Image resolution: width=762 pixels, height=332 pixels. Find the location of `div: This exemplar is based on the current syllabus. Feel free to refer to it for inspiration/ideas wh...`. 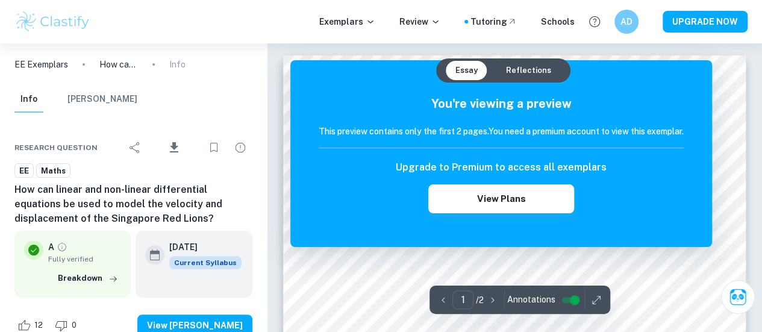

div: This exemplar is based on the current syllabus. Feel free to refer to it for inspiration/ideas wh... is located at coordinates (205, 263).